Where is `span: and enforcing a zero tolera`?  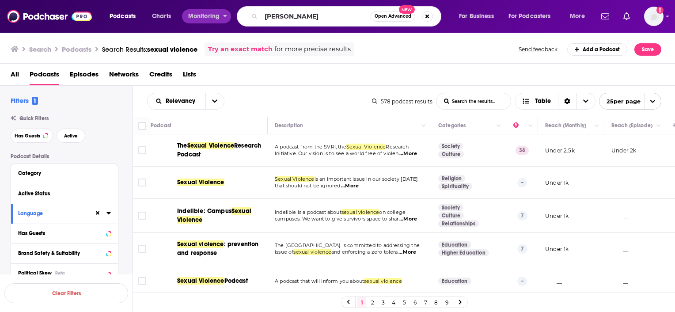 span: and enforcing a zero tolera is located at coordinates (364, 252).